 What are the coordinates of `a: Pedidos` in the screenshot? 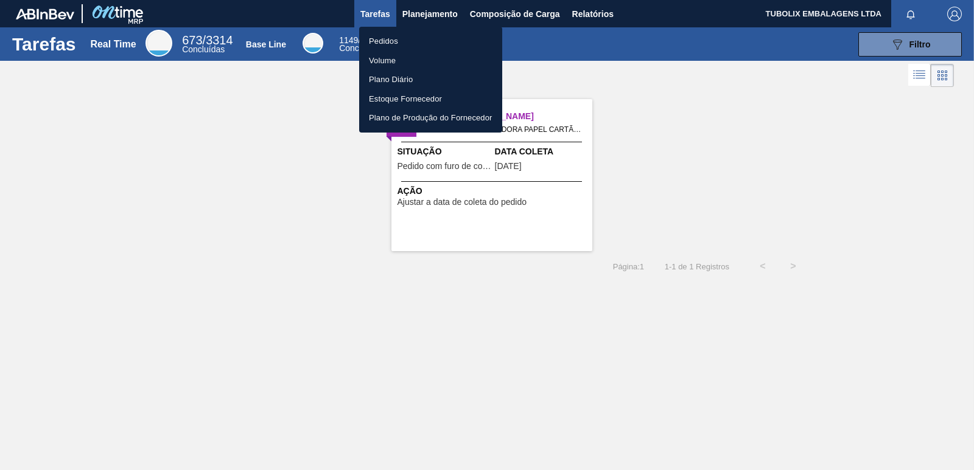 It's located at (430, 41).